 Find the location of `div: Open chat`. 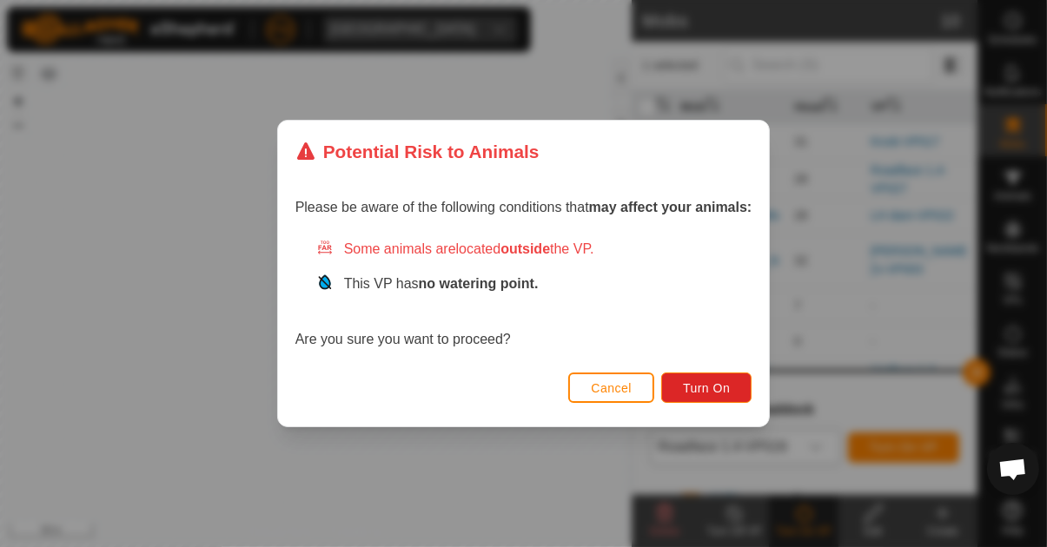

div: Open chat is located at coordinates (1013, 469).